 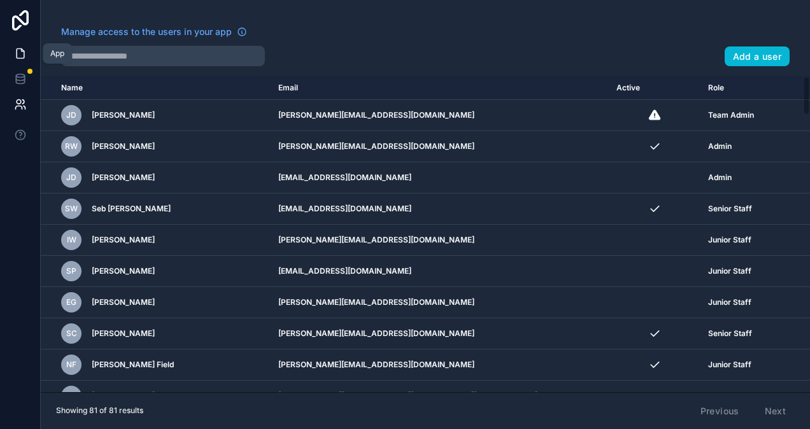 What do you see at coordinates (71, 147) in the screenshot?
I see `span: RW` at bounding box center [71, 147].